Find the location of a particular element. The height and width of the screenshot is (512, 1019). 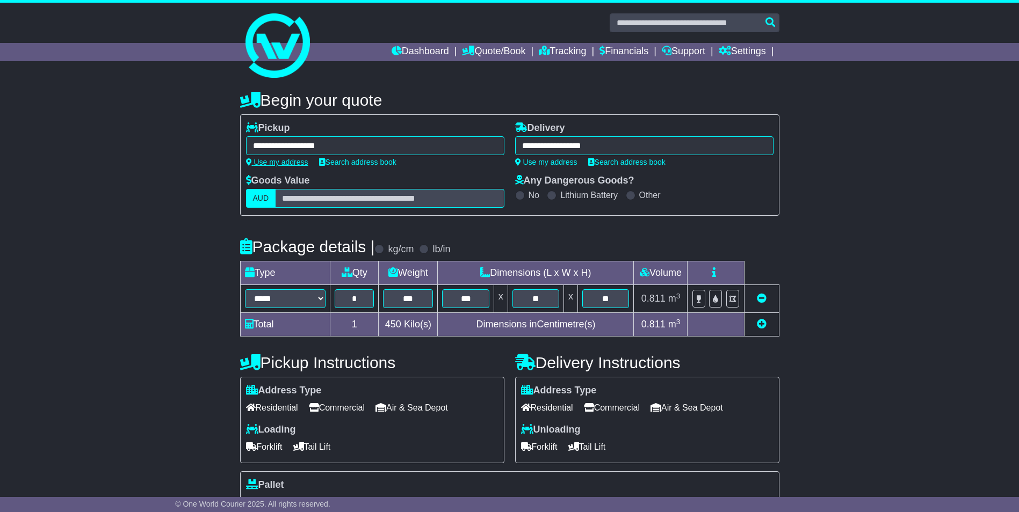

td: Volume is located at coordinates (660, 273).